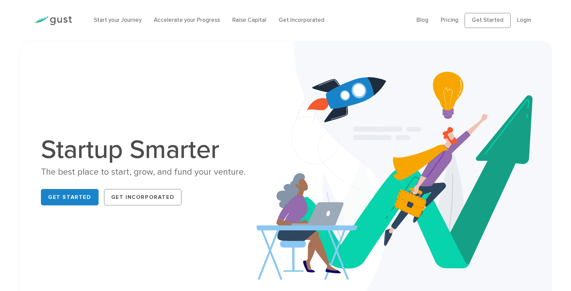 Image resolution: width=571 pixels, height=291 pixels. I want to click on a: Accelerate your Progress, so click(187, 20).